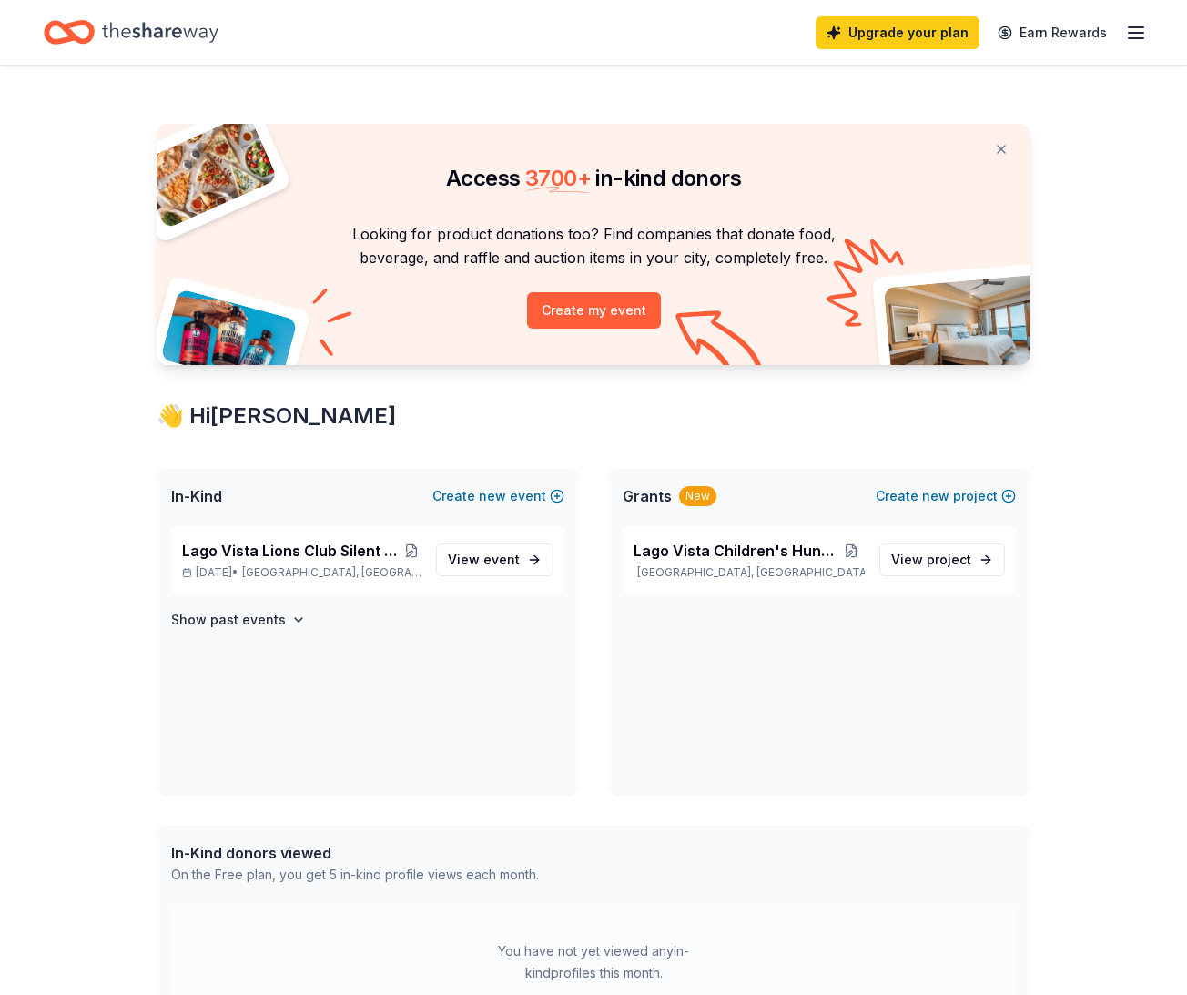 The width and height of the screenshot is (1187, 995). I want to click on div: You have not yet viewed any in-kind profiles this month., so click(594, 962).